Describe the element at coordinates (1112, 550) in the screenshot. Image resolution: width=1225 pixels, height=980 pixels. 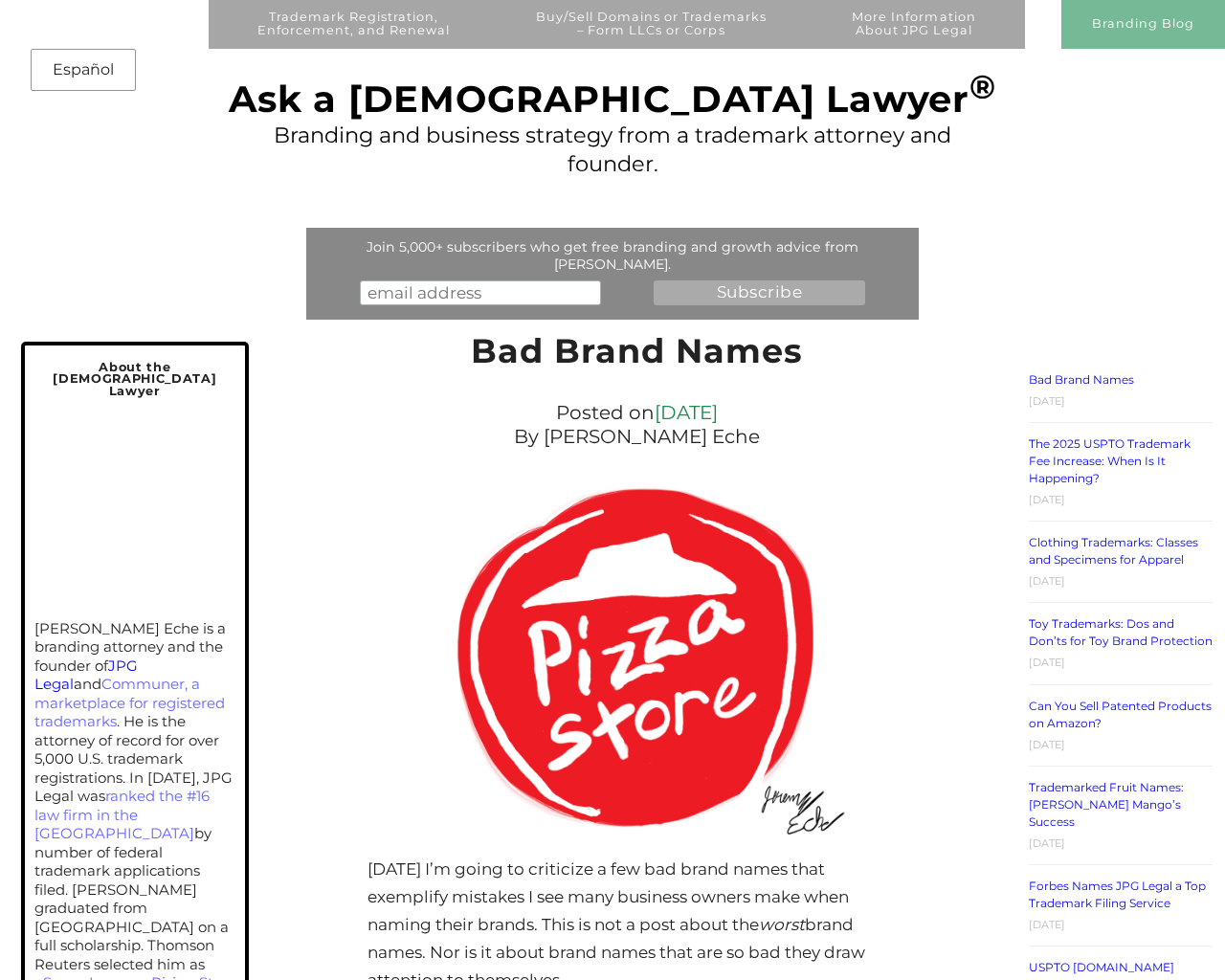
I see `a: Clothing Trademarks: Classes and Specimens for Apparel` at that location.